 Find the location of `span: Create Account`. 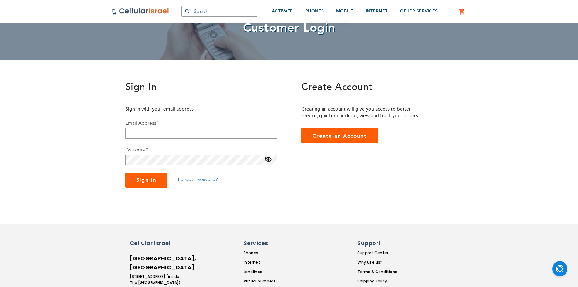

span: Create Account is located at coordinates (337, 87).